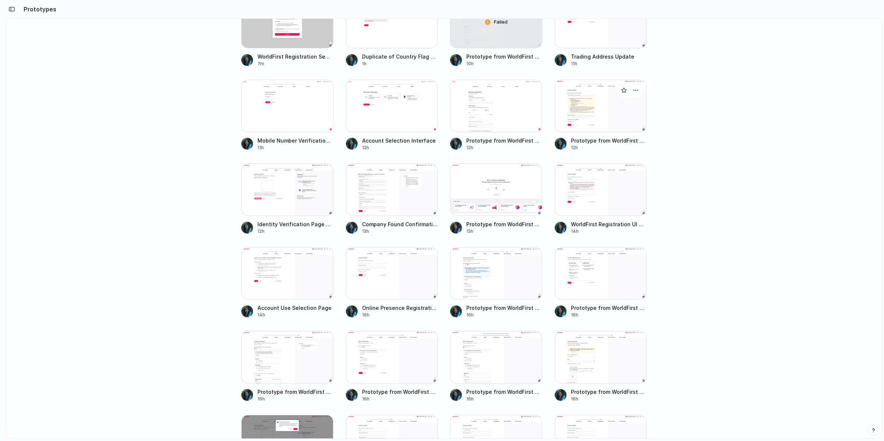 The width and height of the screenshot is (884, 441). I want to click on a: Account Selection InterfaceAccount Selection Interface12h, so click(392, 115).